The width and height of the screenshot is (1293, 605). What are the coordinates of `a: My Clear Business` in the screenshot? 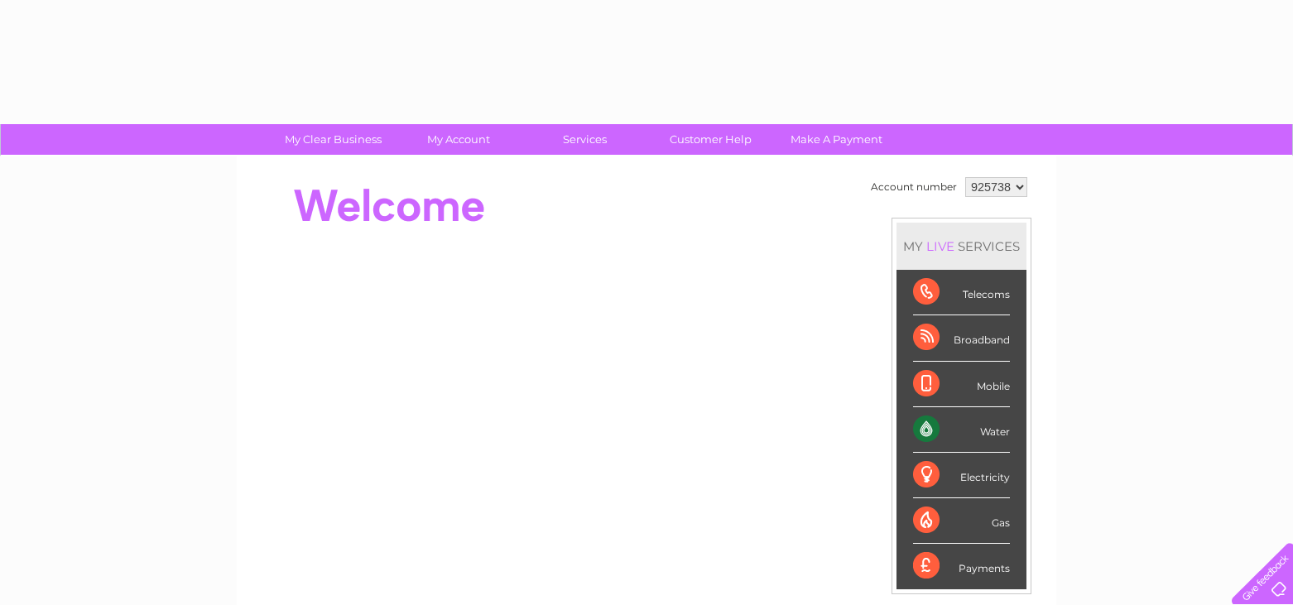 It's located at (333, 139).